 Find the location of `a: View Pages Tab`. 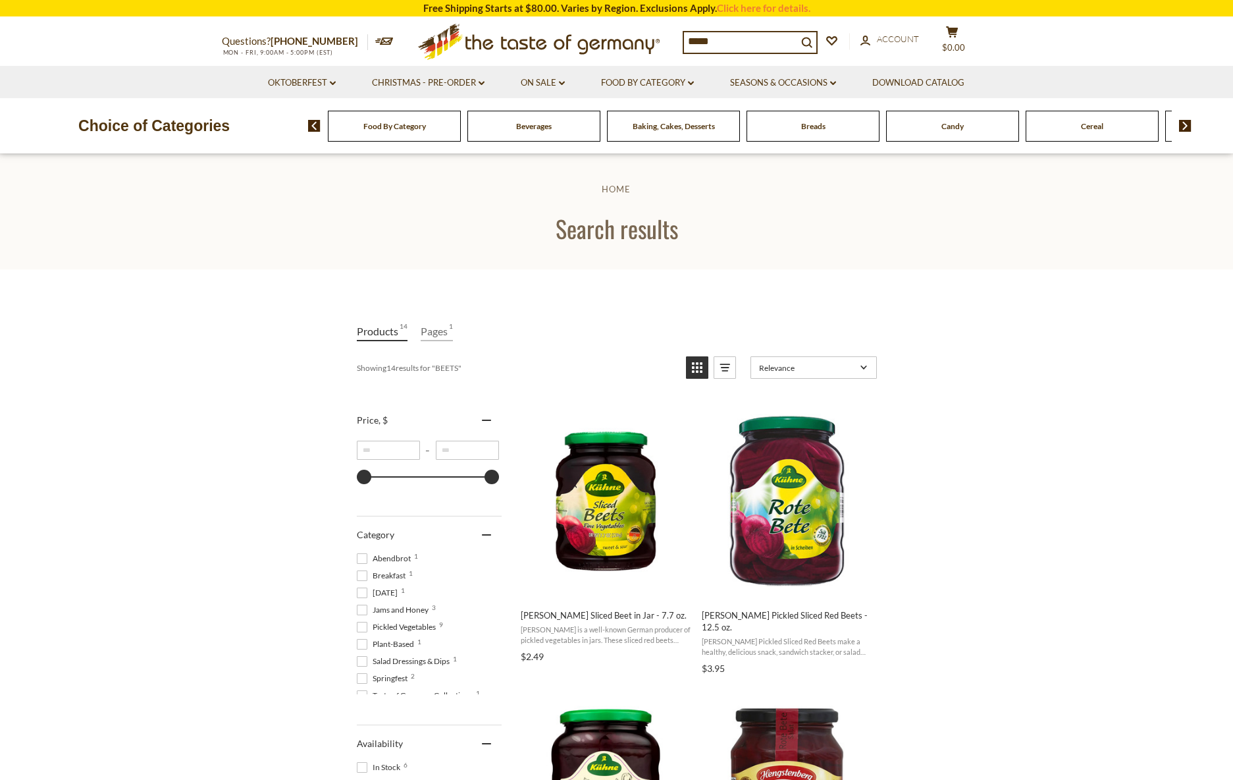

a: View Pages Tab is located at coordinates (437, 331).